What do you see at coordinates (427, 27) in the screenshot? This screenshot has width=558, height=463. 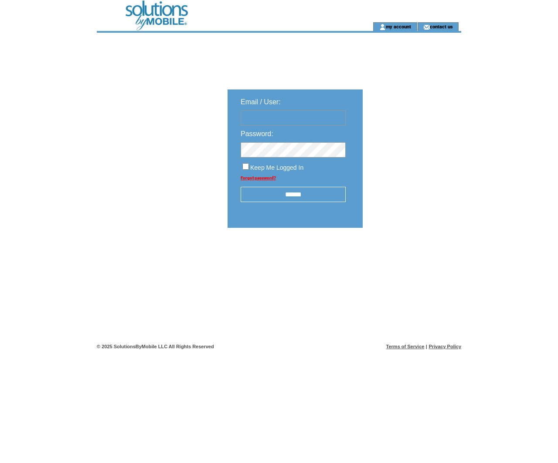 I see `img: contact_us_icon.gif;jsessionid=DDE2A5148B337381250B335B1A625EE4` at bounding box center [427, 27].